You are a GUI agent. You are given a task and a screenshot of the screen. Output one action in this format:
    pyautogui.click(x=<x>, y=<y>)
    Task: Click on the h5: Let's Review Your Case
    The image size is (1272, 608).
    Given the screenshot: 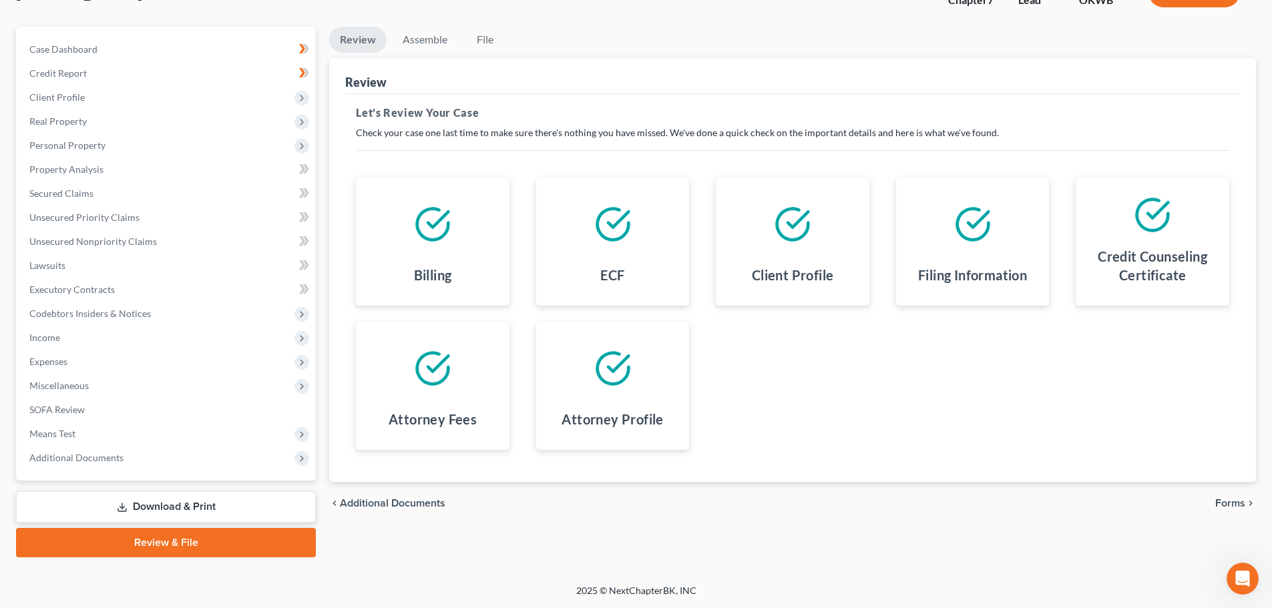 What is the action you would take?
    pyautogui.click(x=792, y=113)
    